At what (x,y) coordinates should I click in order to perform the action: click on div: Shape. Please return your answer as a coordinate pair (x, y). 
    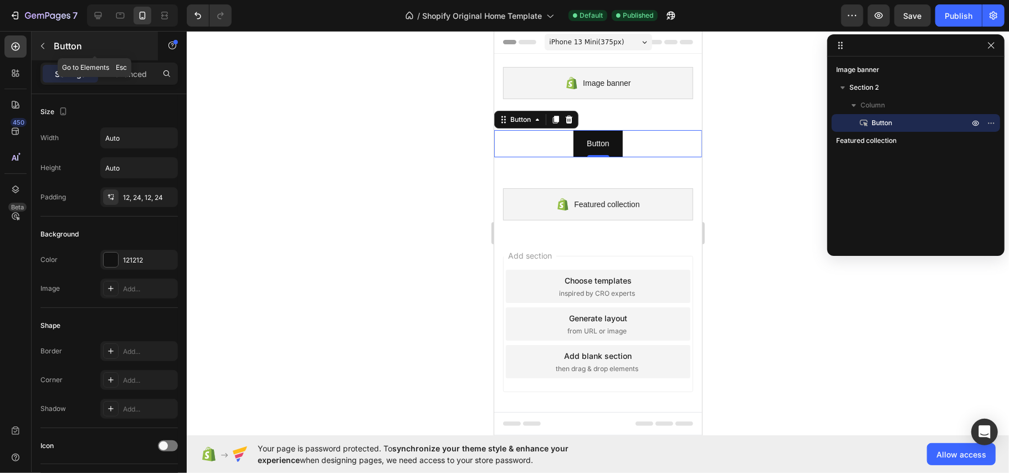
    Looking at the image, I should click on (50, 326).